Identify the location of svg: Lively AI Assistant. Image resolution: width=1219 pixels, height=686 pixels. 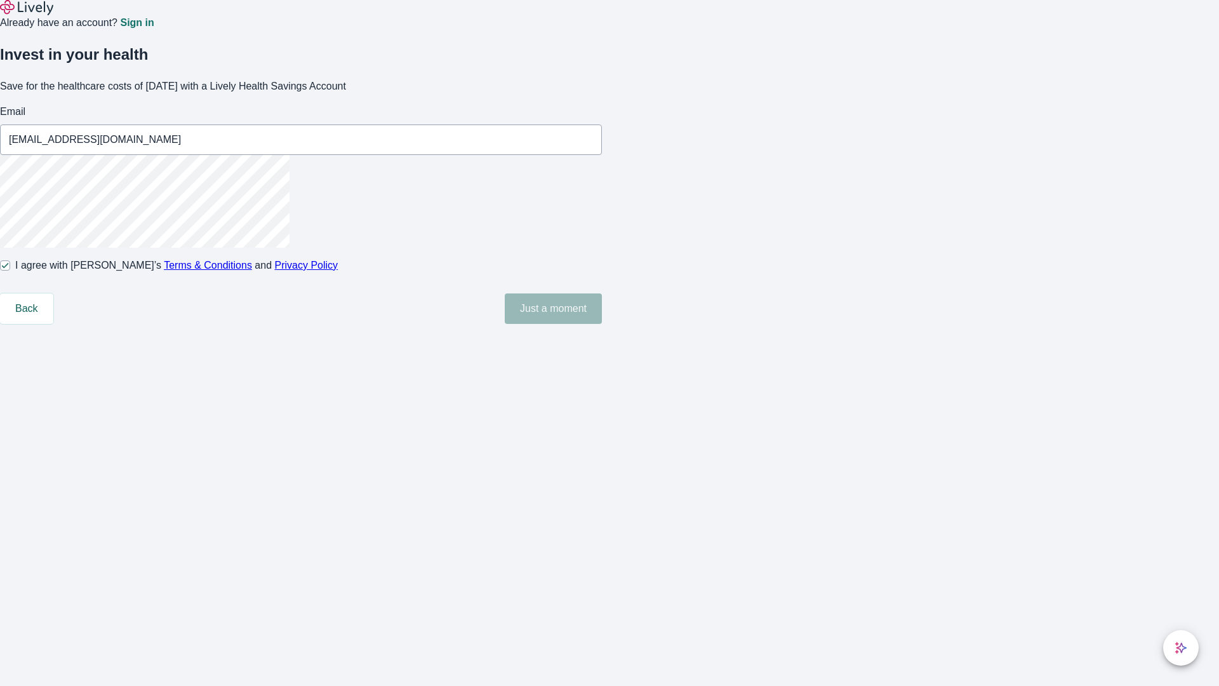
(1181, 648).